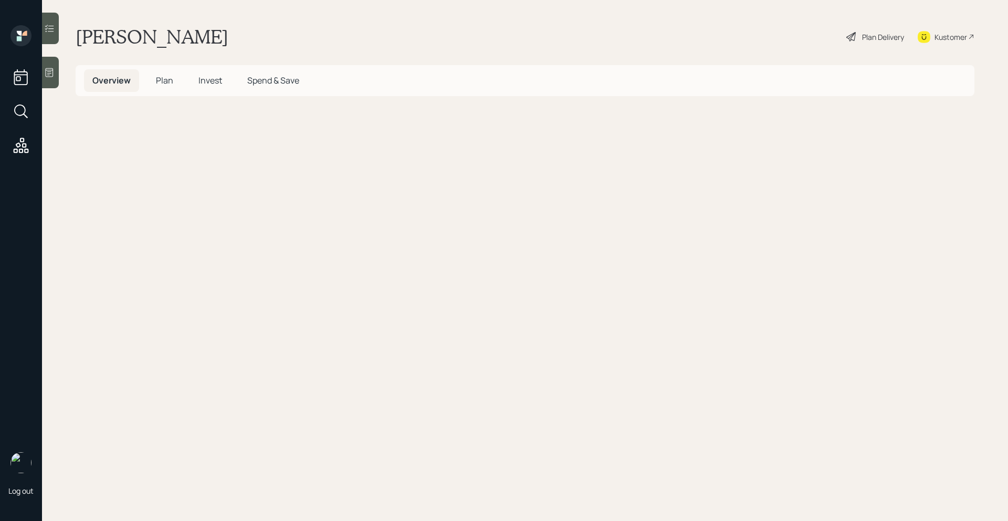  I want to click on div: Log out, so click(21, 490).